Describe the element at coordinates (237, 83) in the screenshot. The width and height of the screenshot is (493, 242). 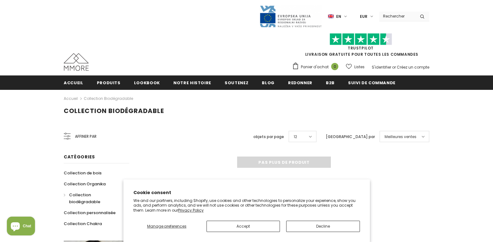
I see `span: soutenez` at that location.